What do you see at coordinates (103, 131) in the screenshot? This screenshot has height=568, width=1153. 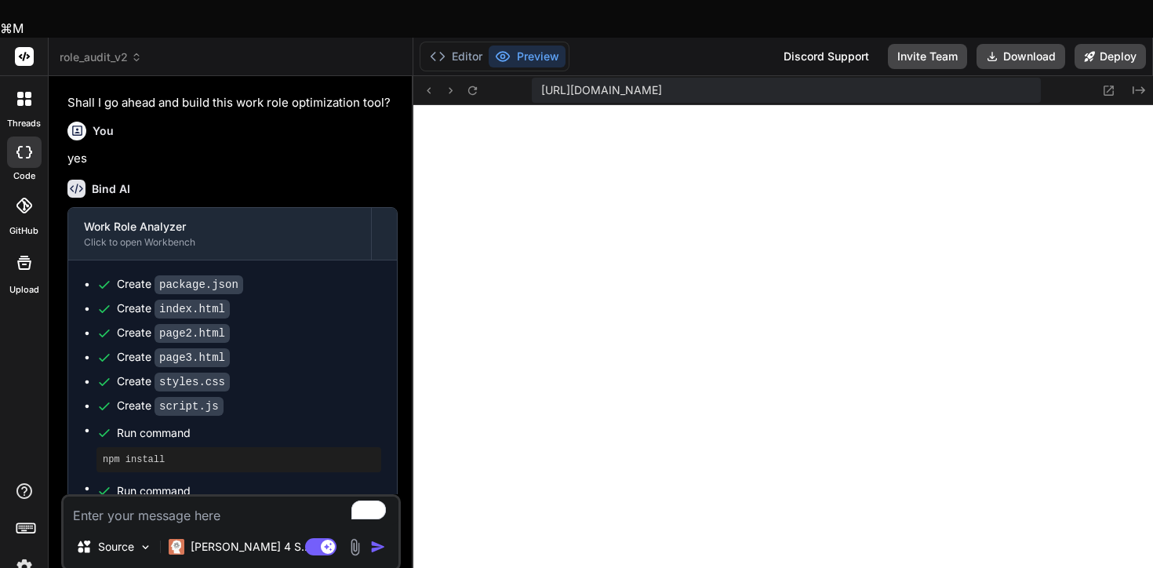 I see `h6: You` at bounding box center [103, 131].